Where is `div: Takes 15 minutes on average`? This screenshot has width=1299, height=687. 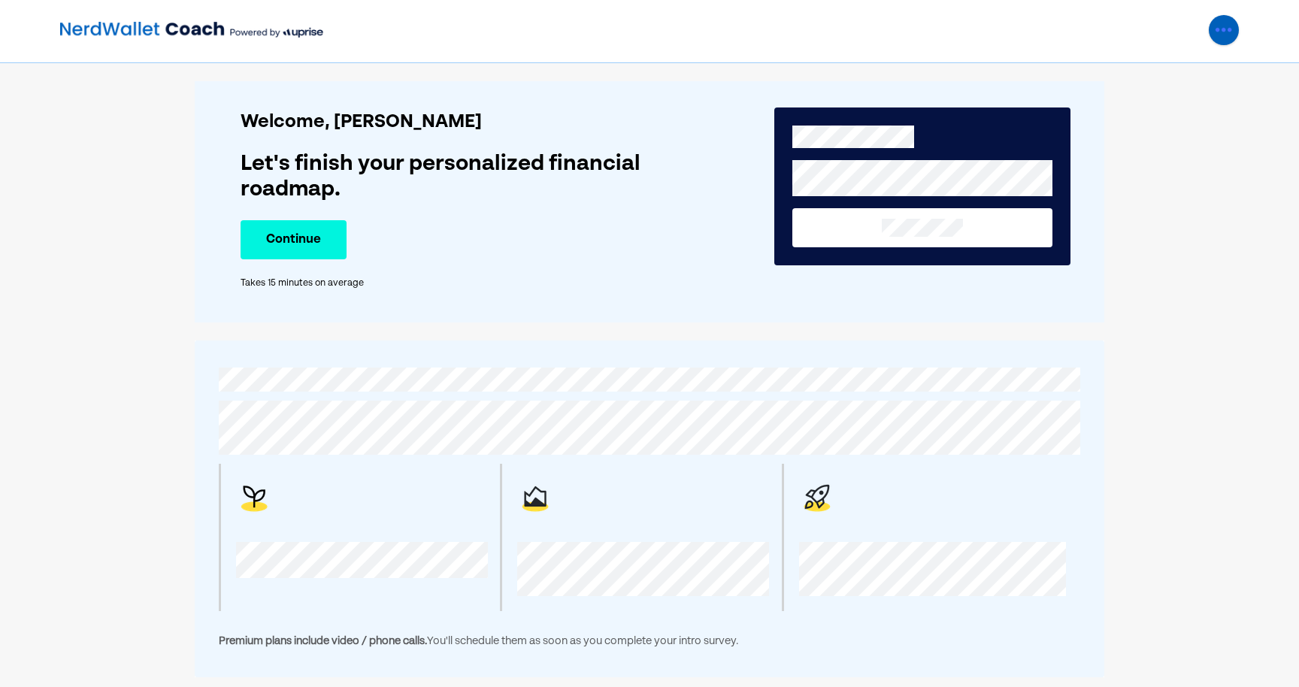 div: Takes 15 minutes on average is located at coordinates (452, 283).